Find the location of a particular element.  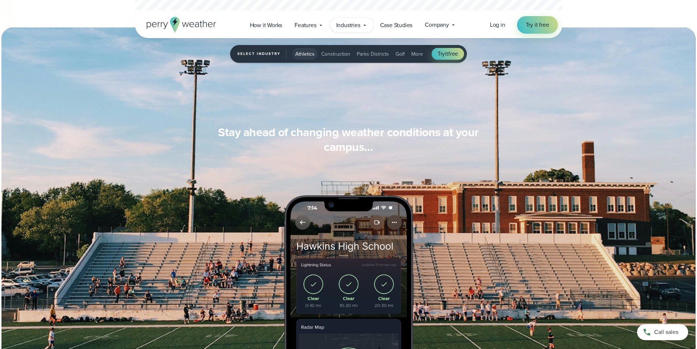

span: Company is located at coordinates (437, 25).